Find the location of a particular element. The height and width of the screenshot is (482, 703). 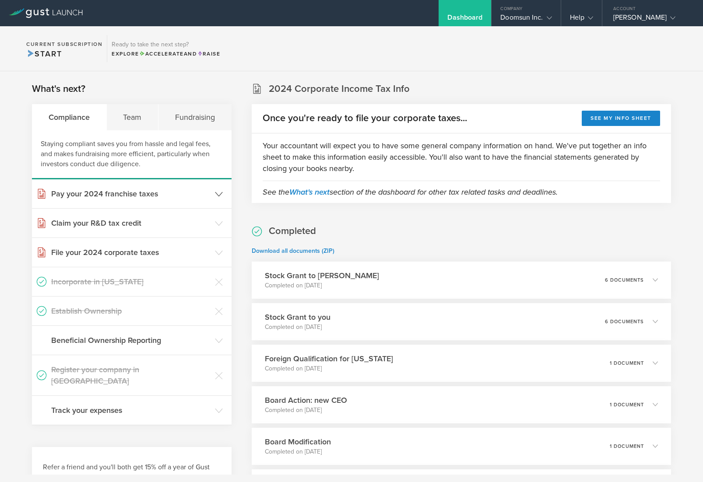

h3: Pay your 2024 franchise taxes is located at coordinates (131, 194).